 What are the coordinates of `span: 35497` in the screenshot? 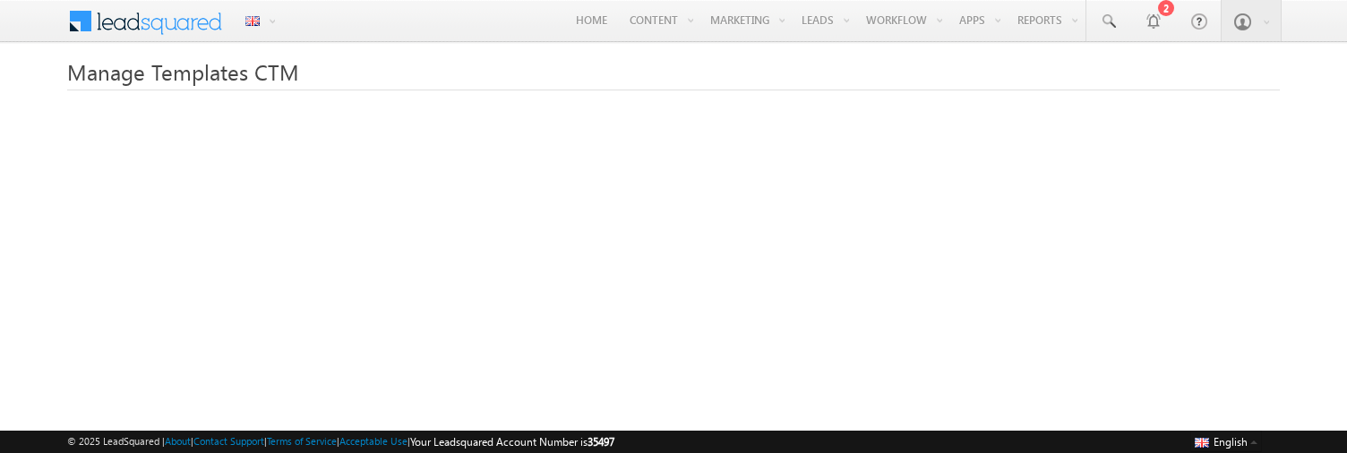 It's located at (601, 441).